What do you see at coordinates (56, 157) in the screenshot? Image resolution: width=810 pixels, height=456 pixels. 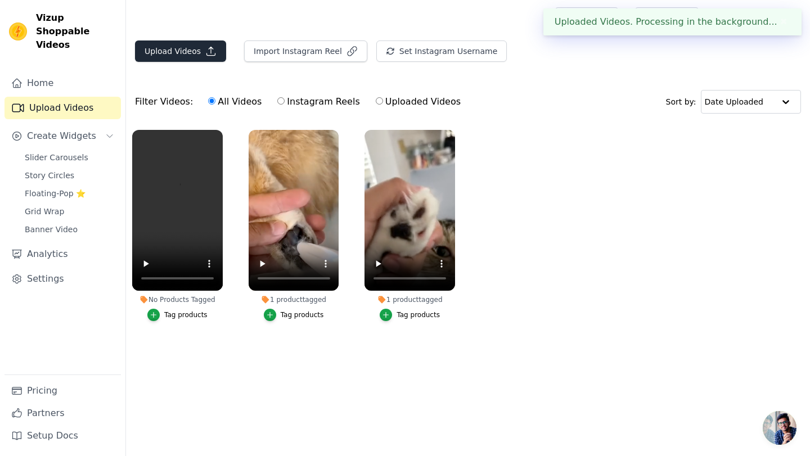 I see `span: Slider Carousels` at bounding box center [56, 157].